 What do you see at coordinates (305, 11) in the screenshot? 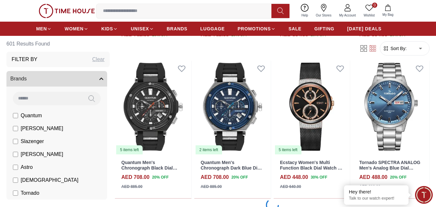
I see `a: Help` at bounding box center [305, 11].